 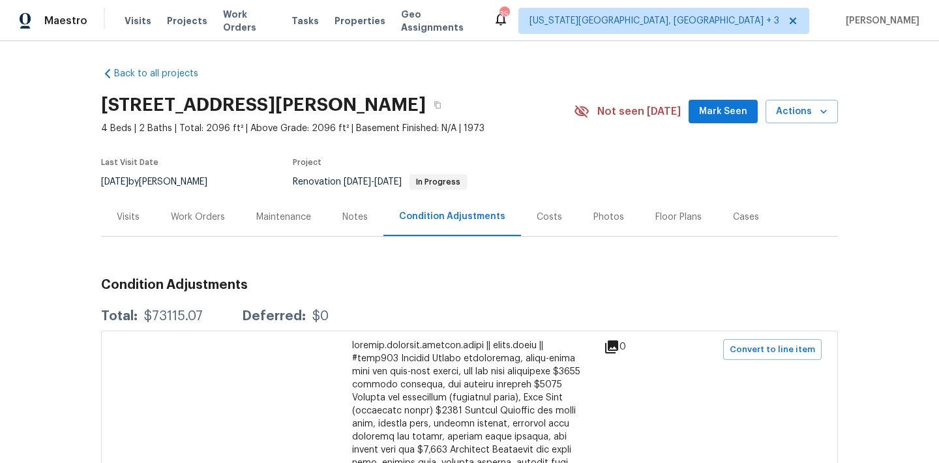 What do you see at coordinates (187, 21) in the screenshot?
I see `span: Projects` at bounding box center [187, 21].